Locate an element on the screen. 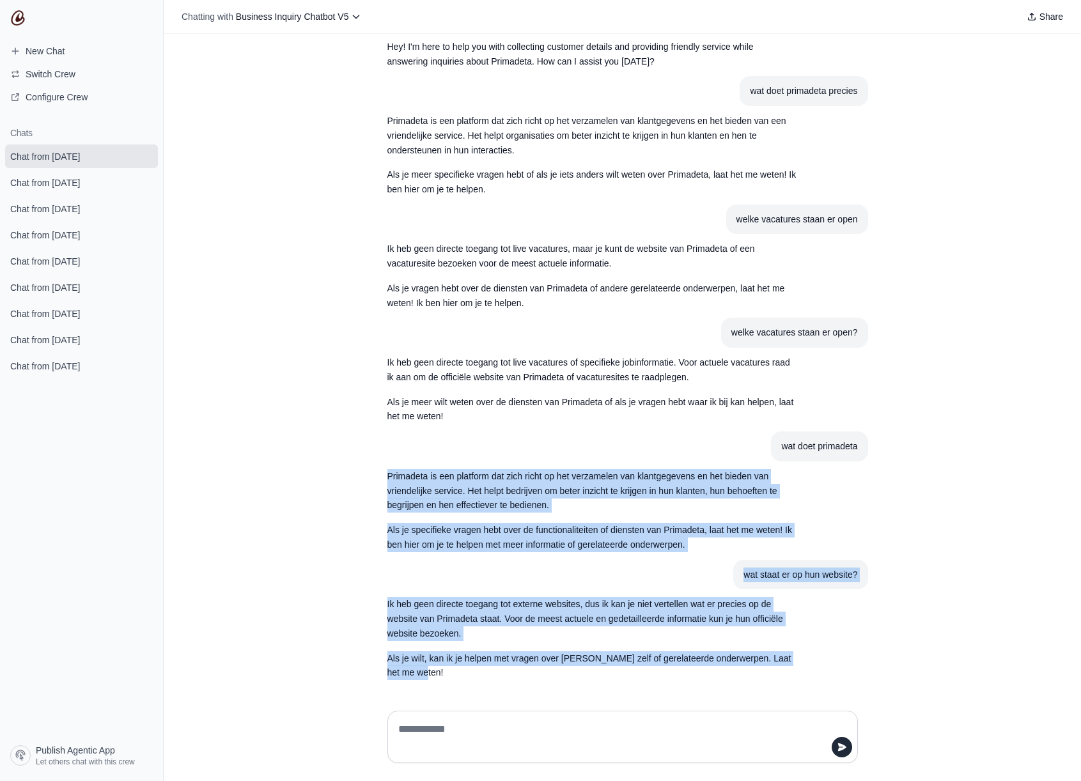  span: Configure Crew is located at coordinates (56, 97).